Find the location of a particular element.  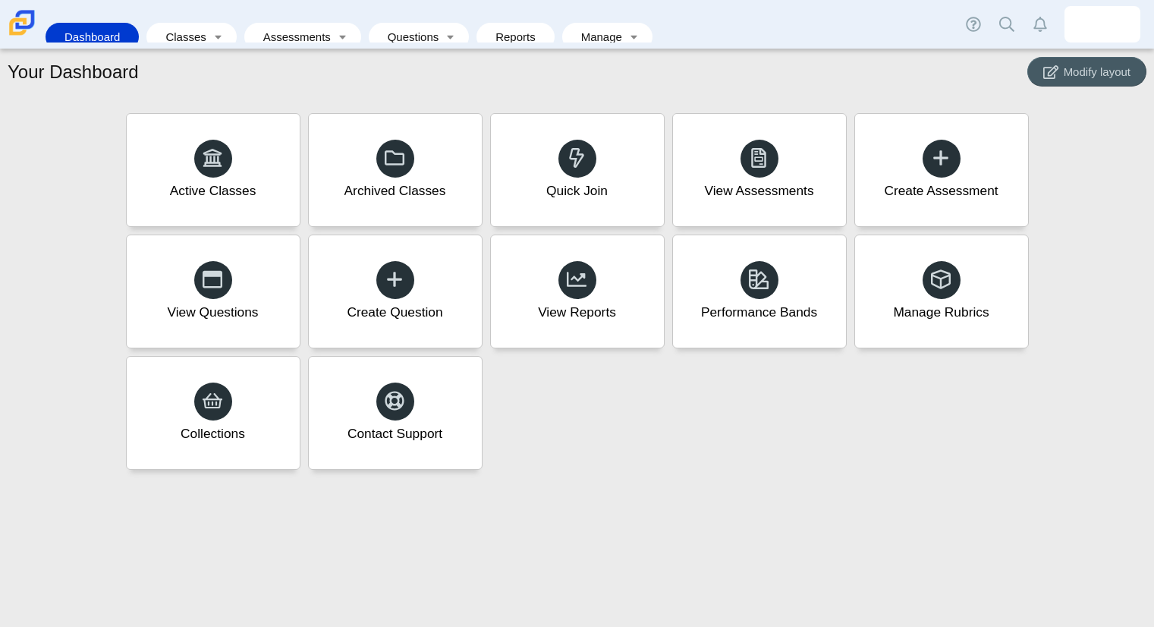

a: Questions is located at coordinates (408, 36).